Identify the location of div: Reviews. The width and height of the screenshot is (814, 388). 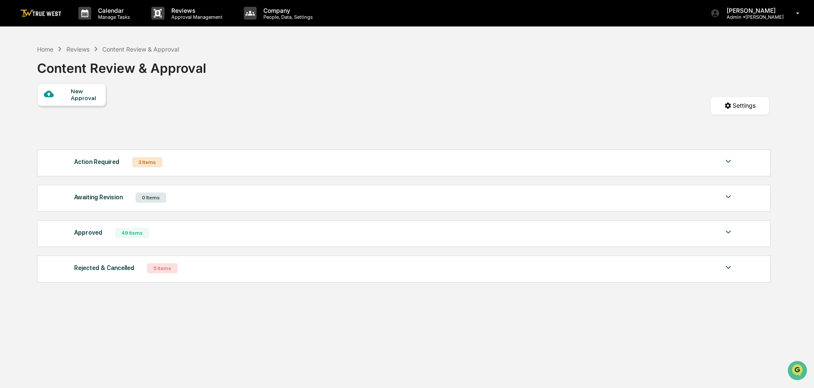
(78, 49).